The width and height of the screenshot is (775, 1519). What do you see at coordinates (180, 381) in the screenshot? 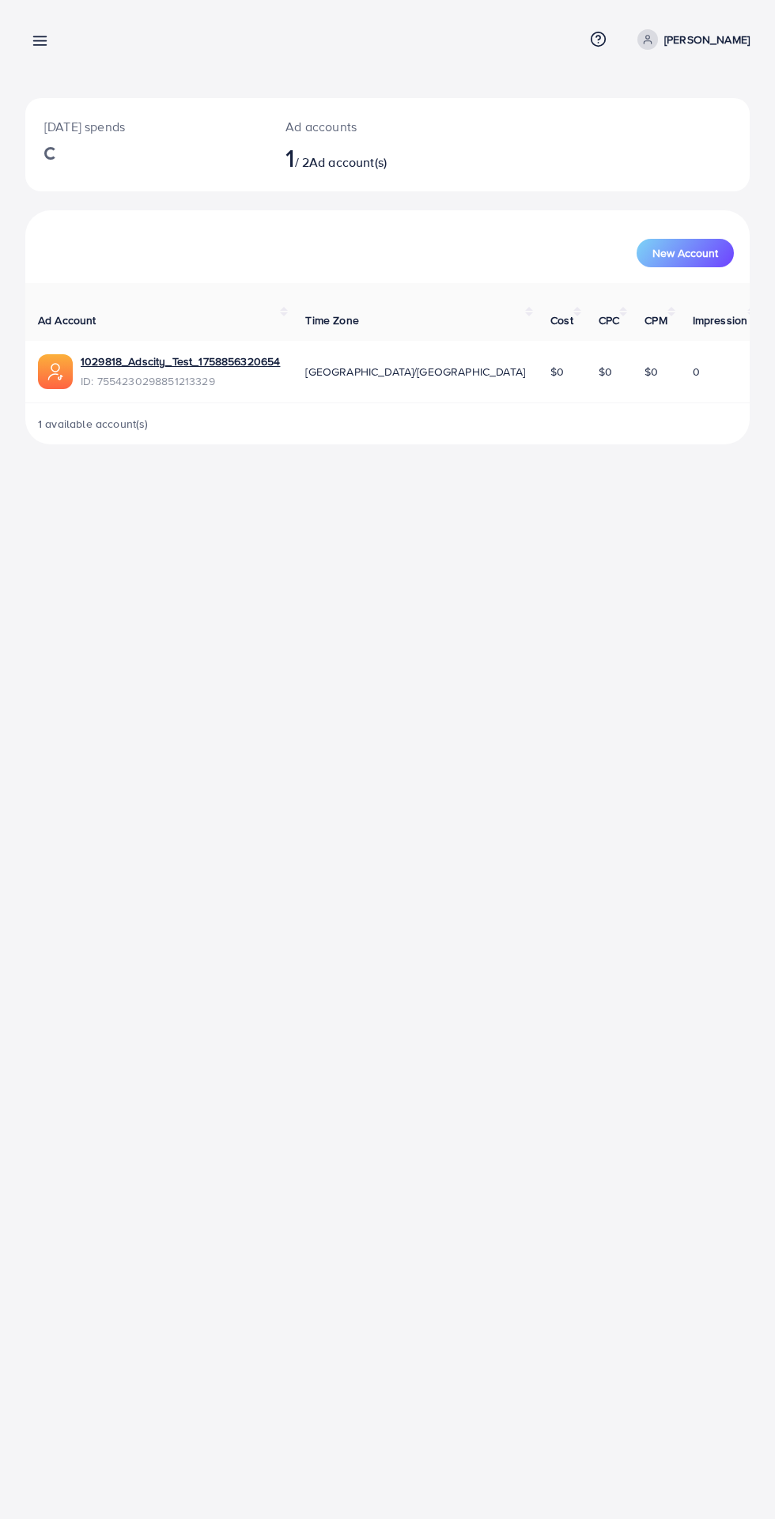
I see `span: ID: 7554230298851213329` at bounding box center [180, 381].